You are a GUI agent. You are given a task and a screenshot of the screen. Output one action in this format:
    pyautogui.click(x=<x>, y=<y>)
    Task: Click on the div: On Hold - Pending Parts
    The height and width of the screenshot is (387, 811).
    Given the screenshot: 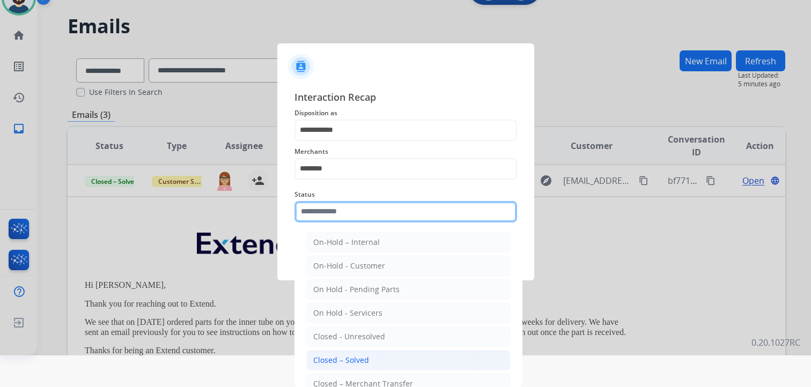 What is the action you would take?
    pyautogui.click(x=356, y=290)
    